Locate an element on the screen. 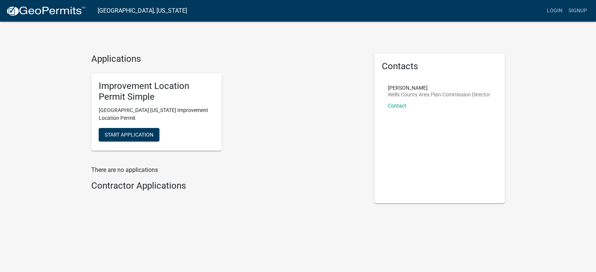  a: Contact is located at coordinates (397, 106).